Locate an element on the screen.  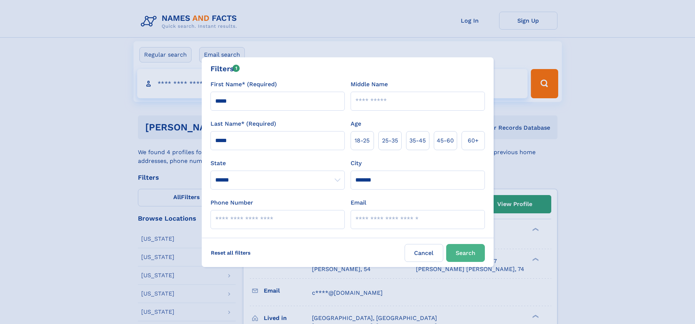
label: Cancel is located at coordinates (424, 252).